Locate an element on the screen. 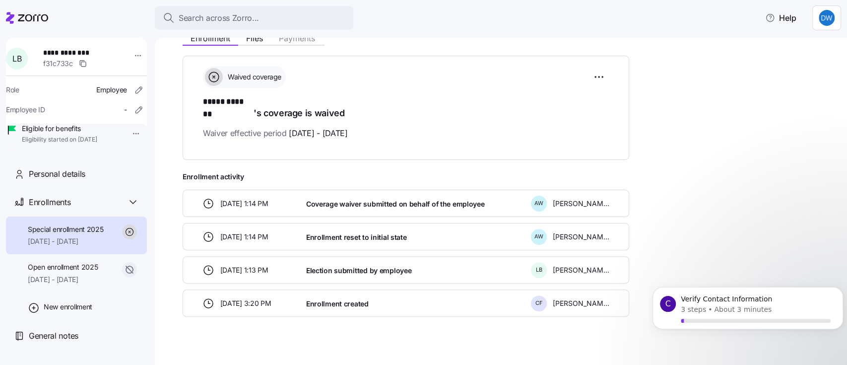 Image resolution: width=847 pixels, height=365 pixels. span: Enrollment created is located at coordinates (337, 304).